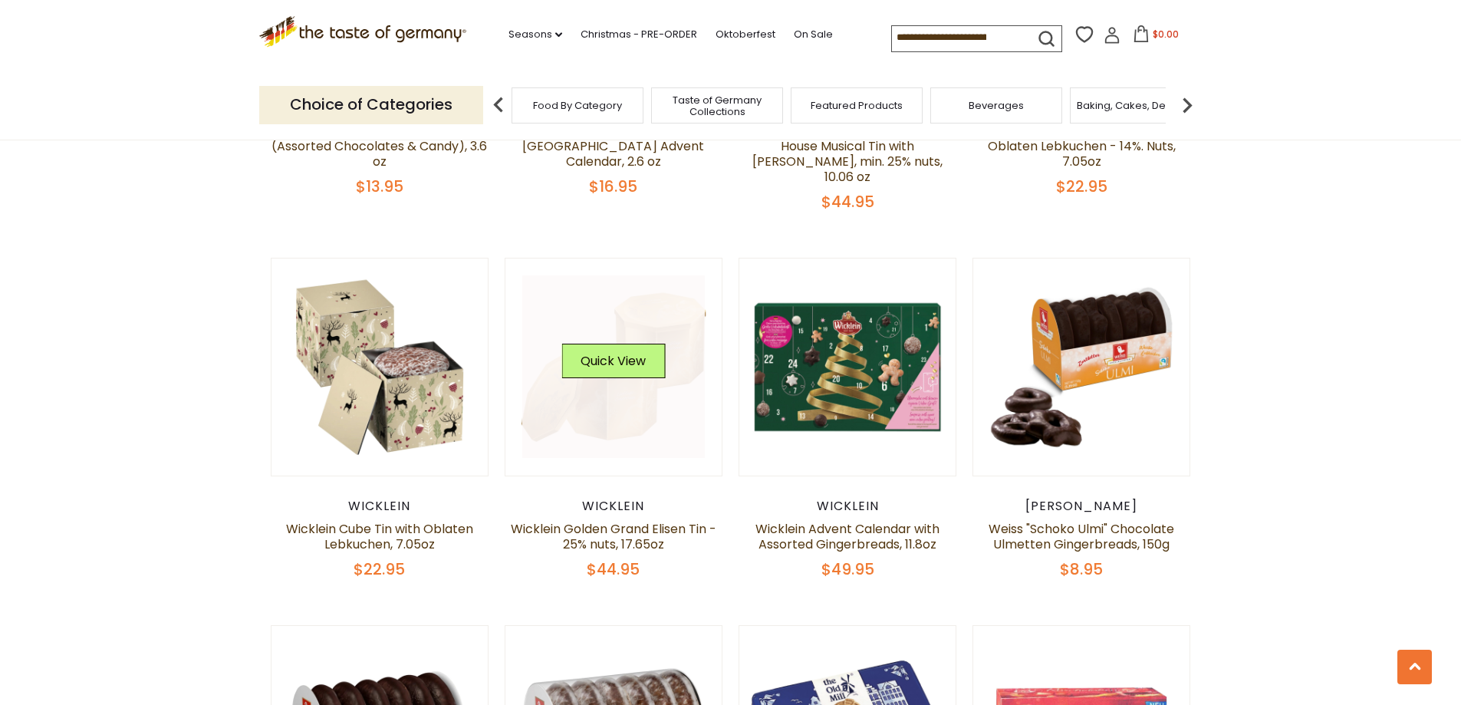 Image resolution: width=1461 pixels, height=705 pixels. Describe the element at coordinates (578, 105) in the screenshot. I see `a: Food By Category` at that location.